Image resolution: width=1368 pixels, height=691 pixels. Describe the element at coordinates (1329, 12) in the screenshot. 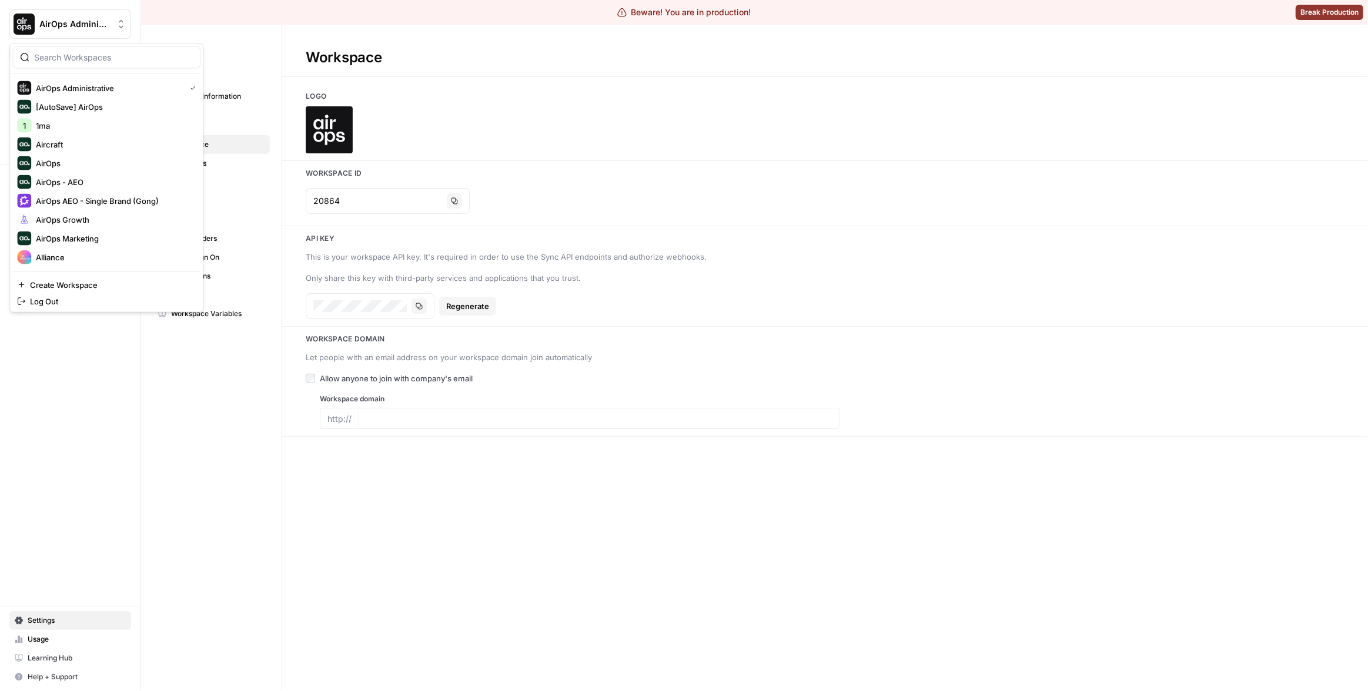

I see `span: Break Production` at that location.